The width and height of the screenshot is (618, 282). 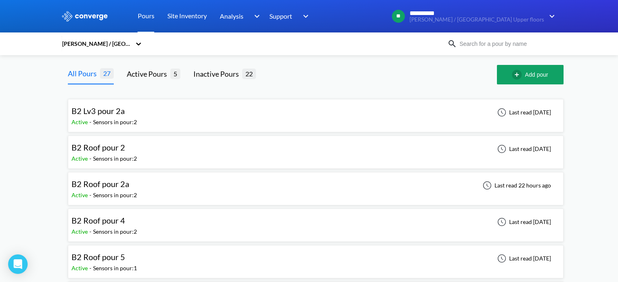 I want to click on button: Add pour, so click(x=530, y=75).